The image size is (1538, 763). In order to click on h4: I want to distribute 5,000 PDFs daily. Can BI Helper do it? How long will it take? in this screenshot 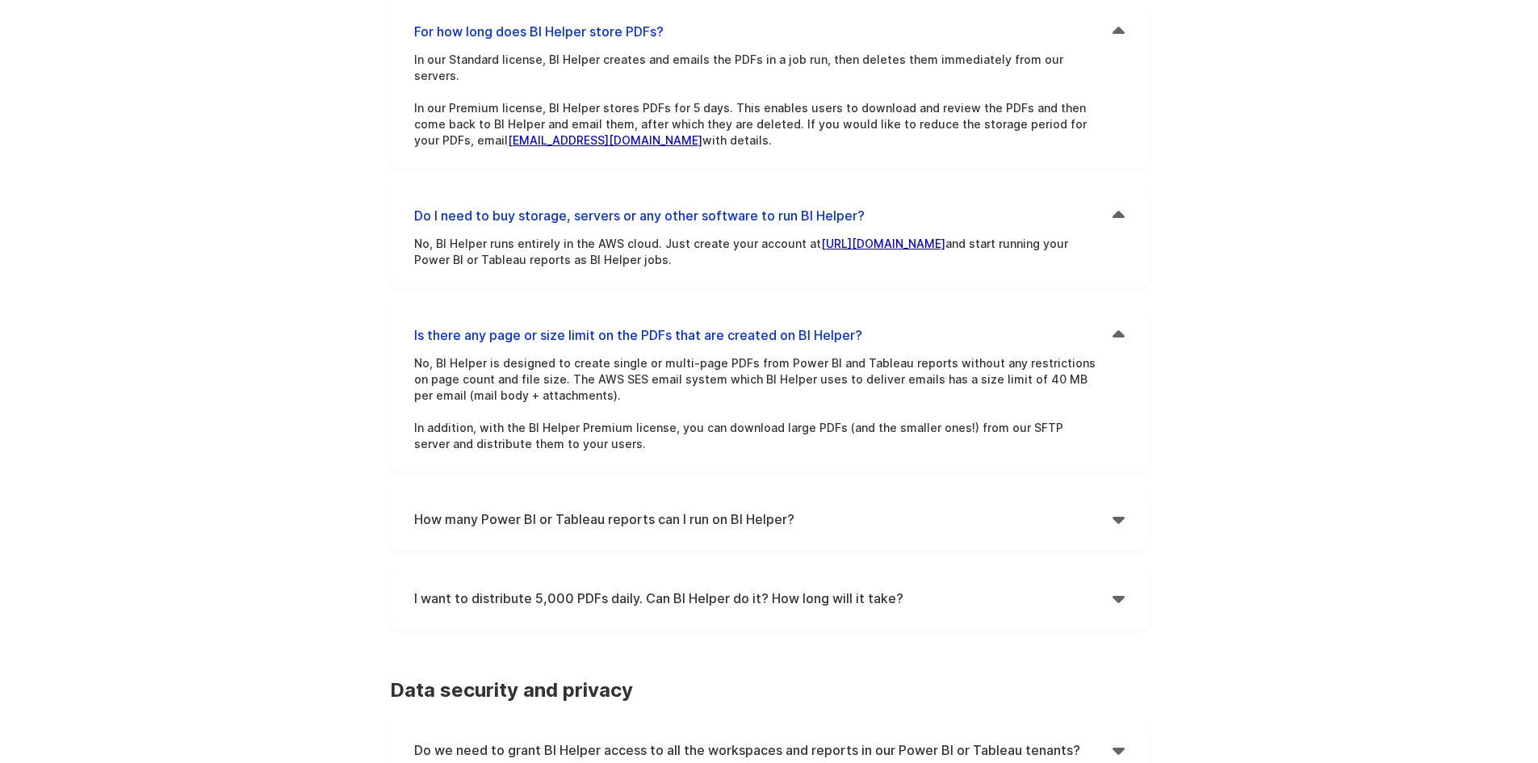, I will do `click(763, 598)`.